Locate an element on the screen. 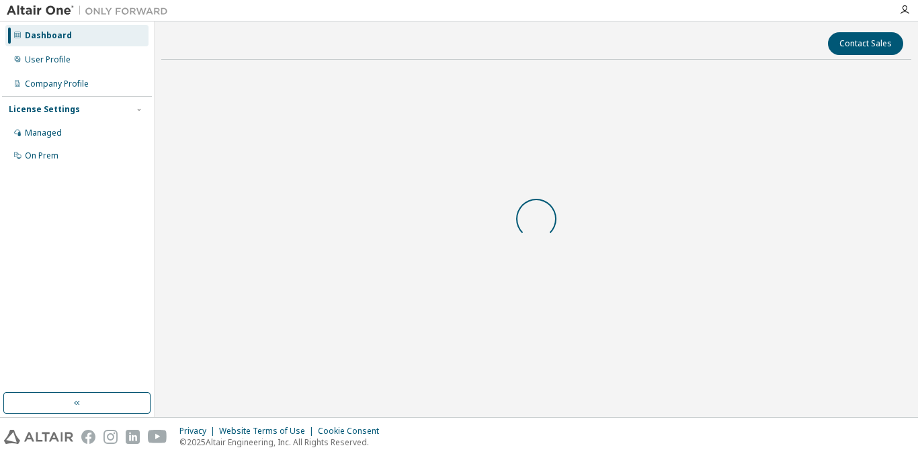 The width and height of the screenshot is (918, 456). img: facebook.svg is located at coordinates (88, 437).